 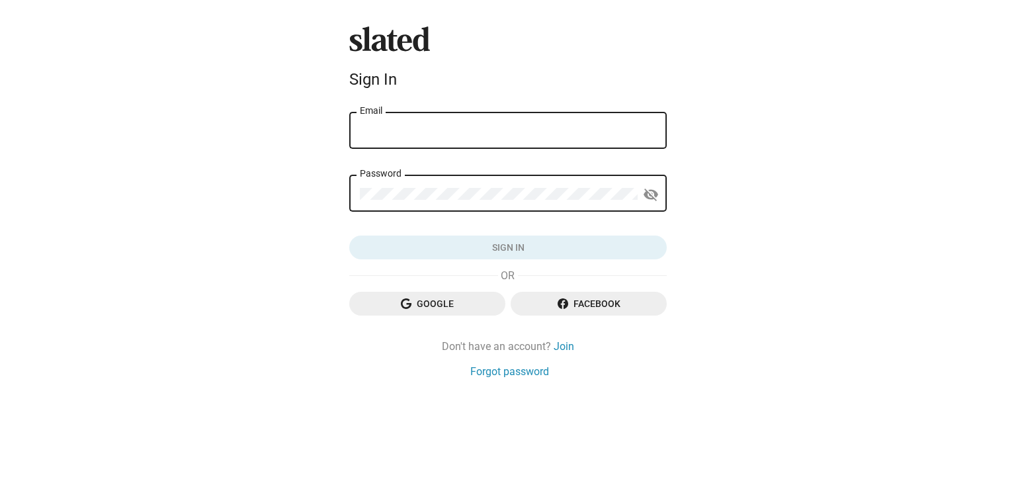 What do you see at coordinates (651, 195) in the screenshot?
I see `button: Show password` at bounding box center [651, 195].